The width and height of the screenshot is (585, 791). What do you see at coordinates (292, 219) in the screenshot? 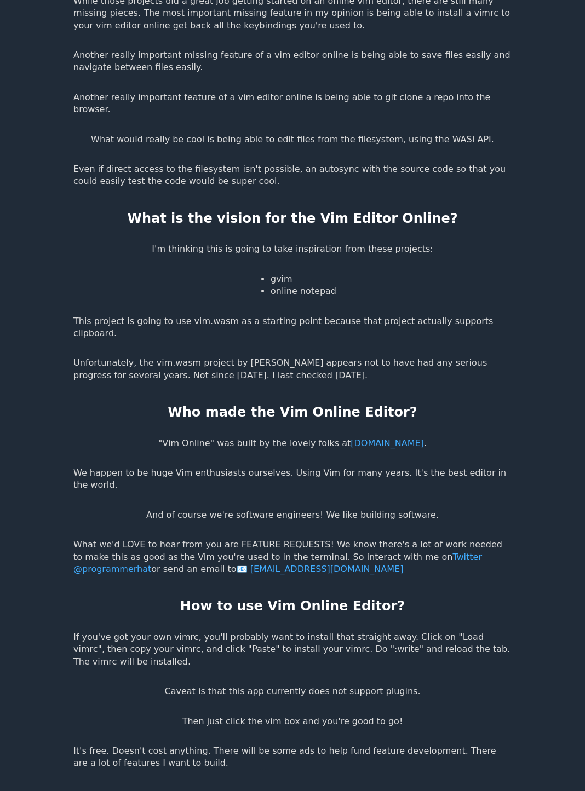
I see `h2: What is the vision for the Vim Editor Online?` at bounding box center [292, 219].